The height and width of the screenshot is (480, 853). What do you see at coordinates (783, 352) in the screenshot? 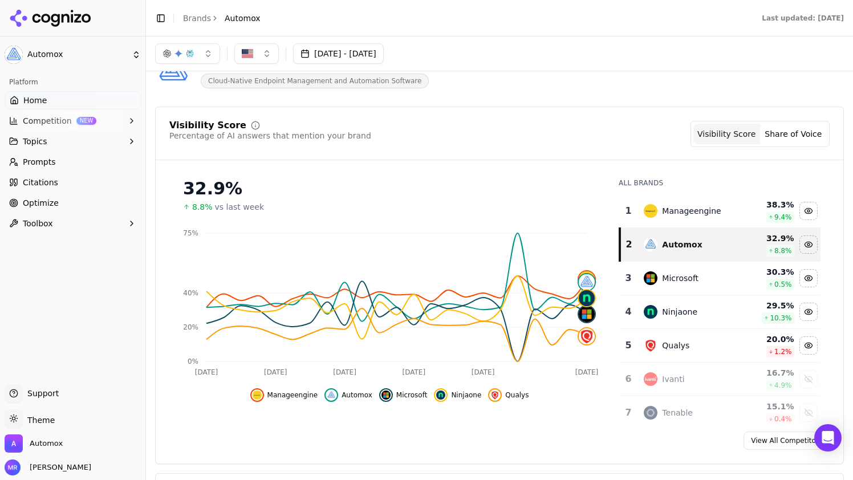
I see `span: 1.2 %` at bounding box center [783, 352].